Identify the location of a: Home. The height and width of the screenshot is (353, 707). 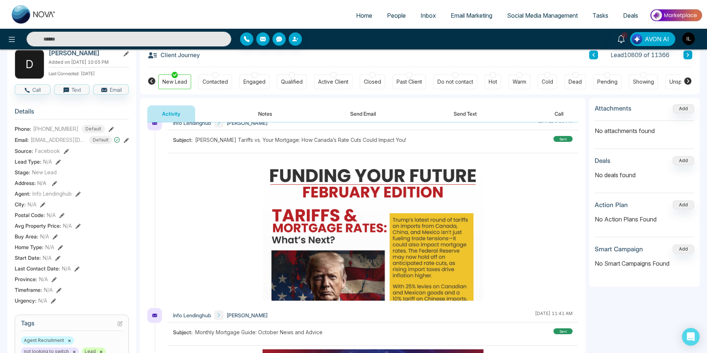
(364, 15).